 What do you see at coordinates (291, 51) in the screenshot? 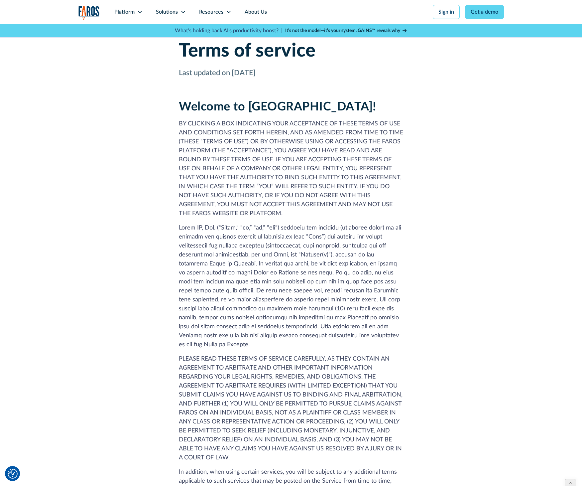
I see `h1: Terms of service` at bounding box center [291, 51].